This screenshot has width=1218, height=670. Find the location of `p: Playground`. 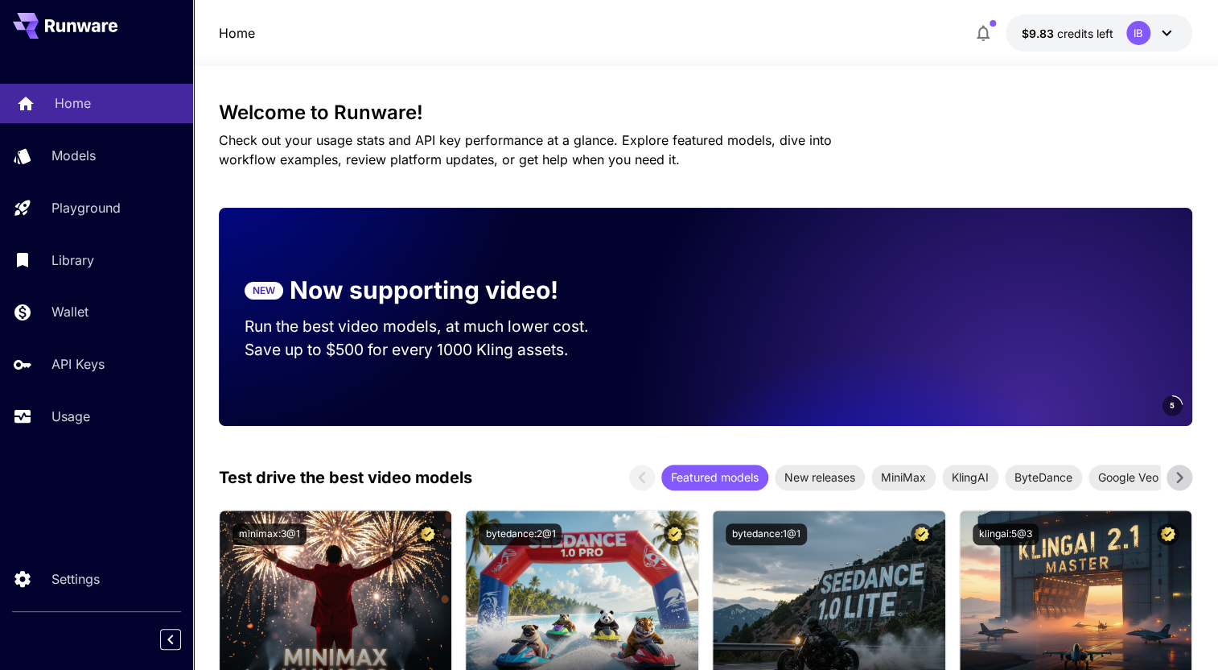

p: Playground is located at coordinates (86, 208).